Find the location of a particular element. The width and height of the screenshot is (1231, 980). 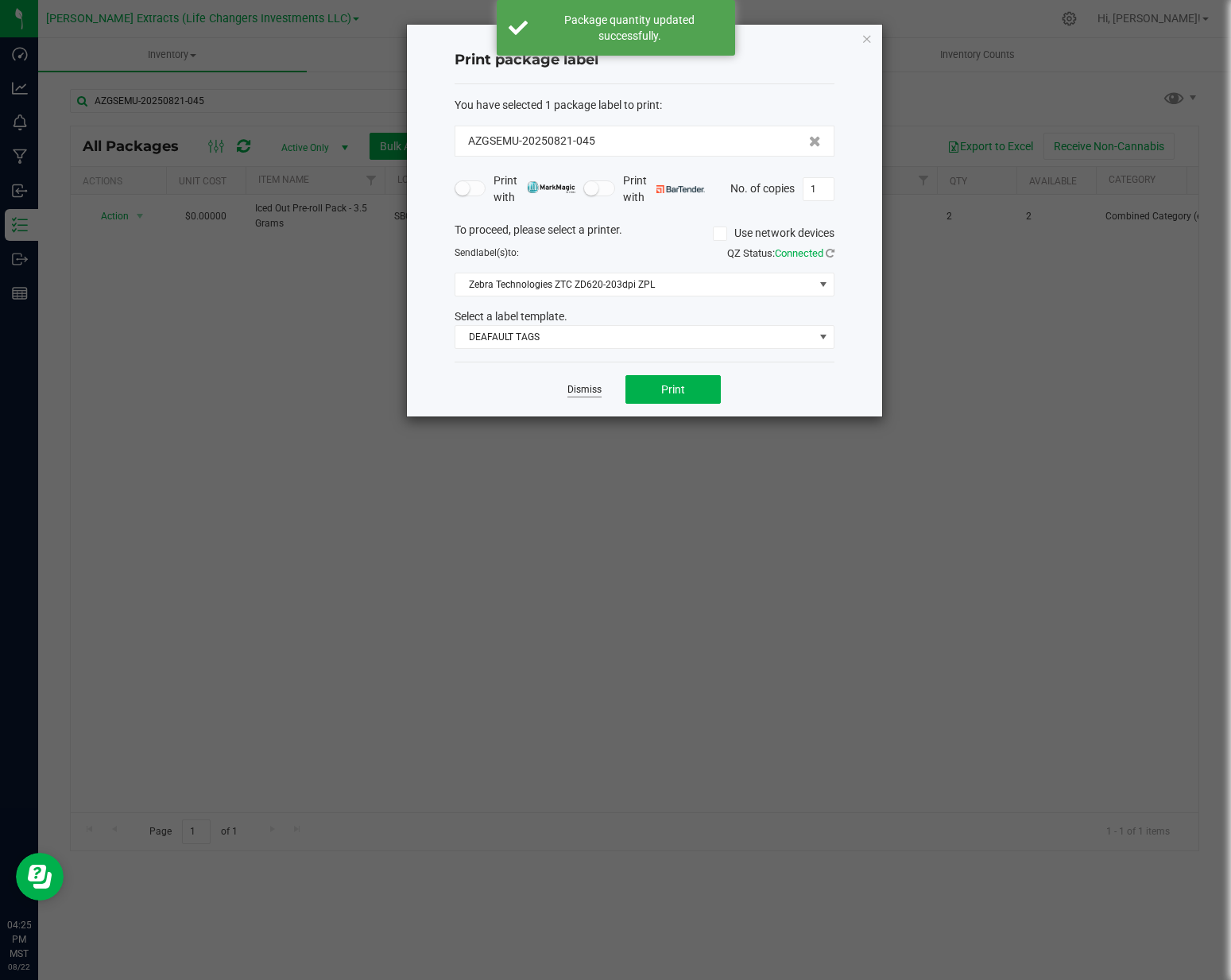

span: No. of copies is located at coordinates (762, 188).